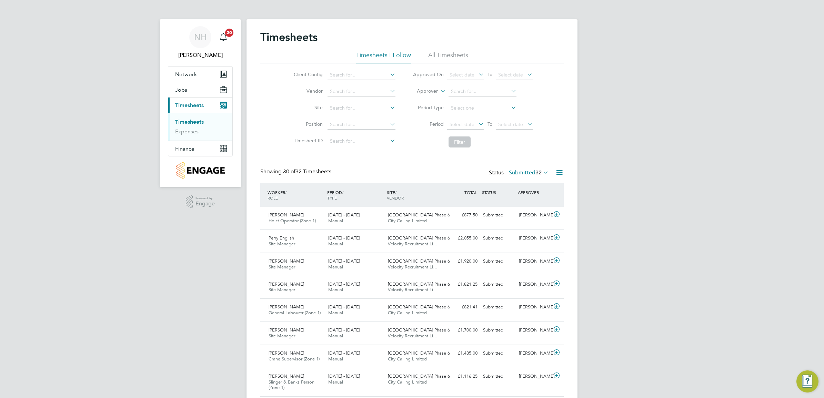  I want to click on span: Crane Supervisor (Zone 1), so click(294, 359).